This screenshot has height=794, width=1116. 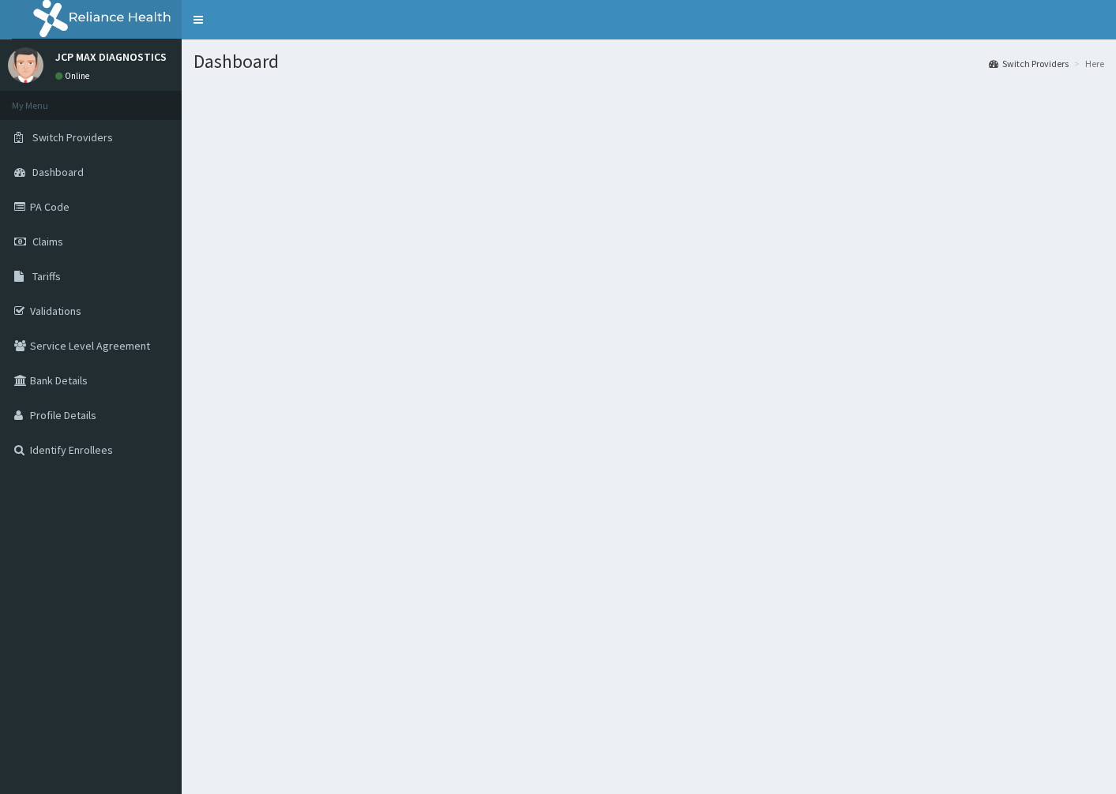 I want to click on span: Claims, so click(x=47, y=242).